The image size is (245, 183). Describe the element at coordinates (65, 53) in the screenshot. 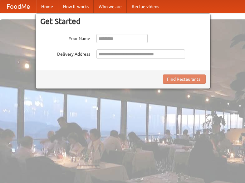

I see `label: Delivery Address` at that location.